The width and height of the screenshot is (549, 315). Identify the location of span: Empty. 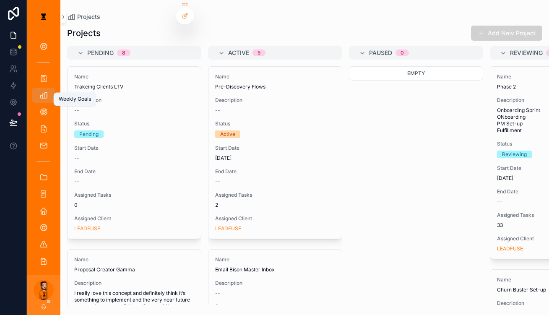
(416, 73).